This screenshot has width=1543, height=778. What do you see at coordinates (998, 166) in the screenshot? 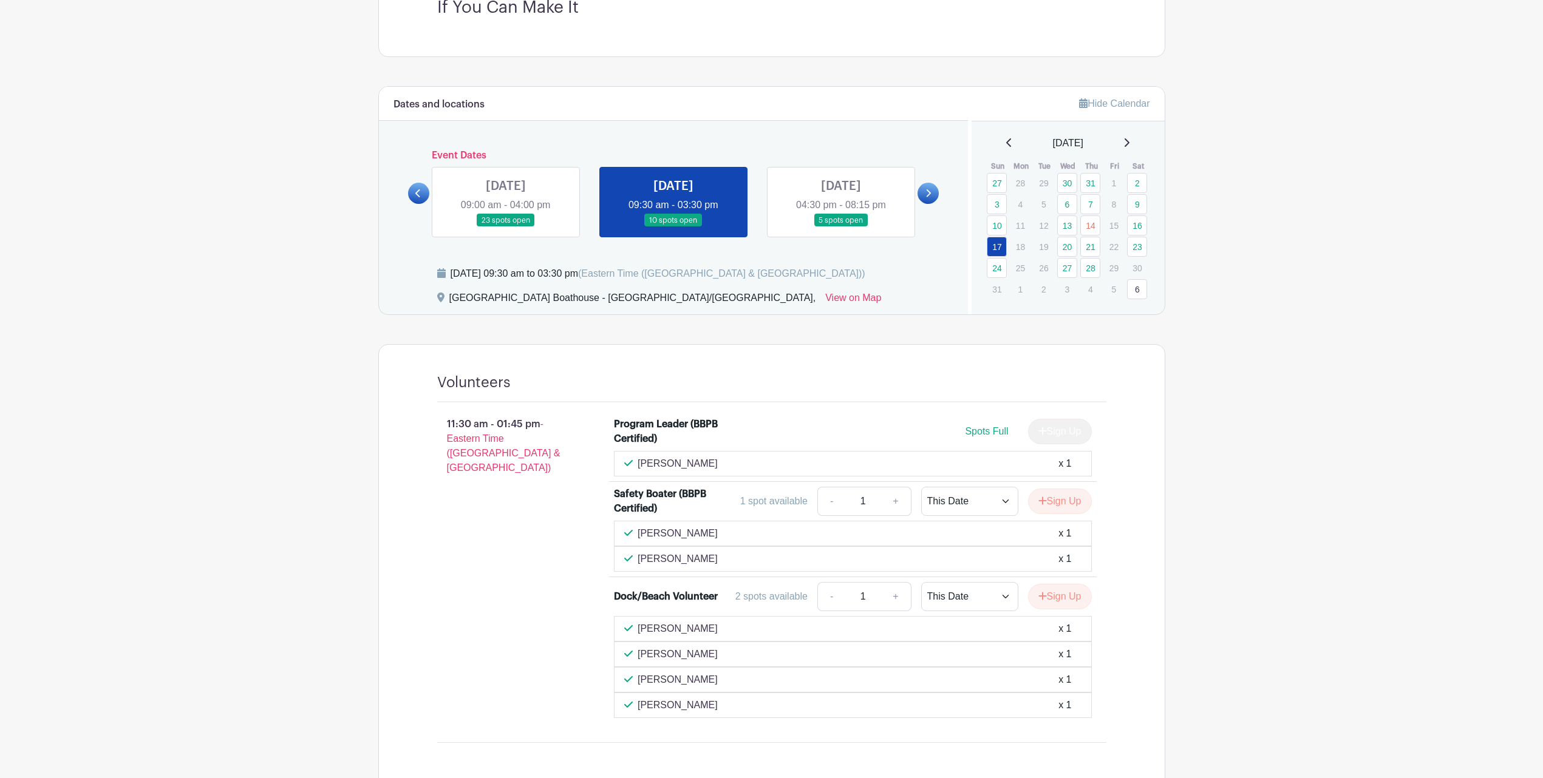
I see `th: Sun` at bounding box center [998, 166].